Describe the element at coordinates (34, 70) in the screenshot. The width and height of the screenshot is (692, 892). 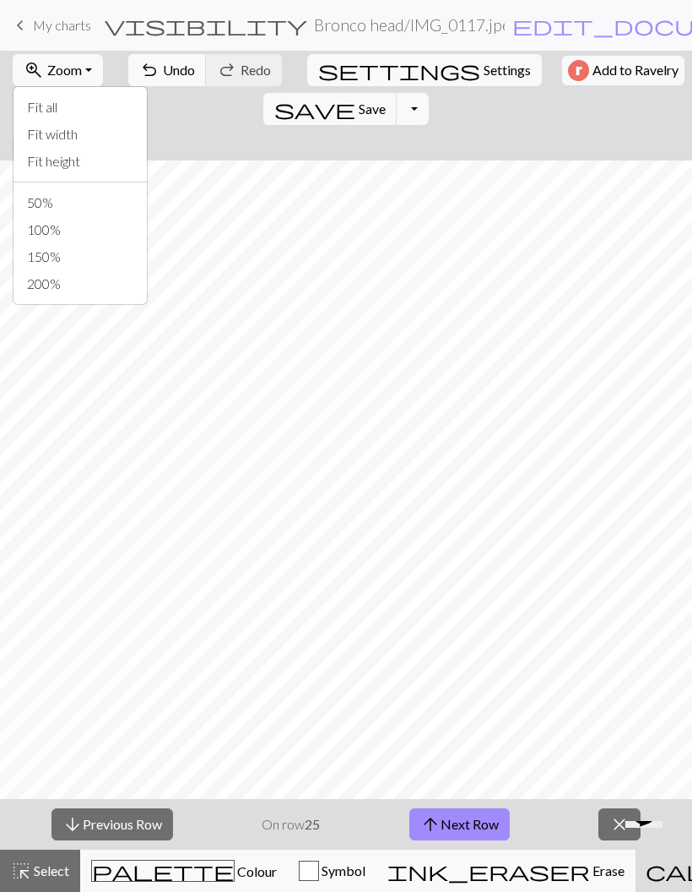
I see `span: zoom_in` at that location.